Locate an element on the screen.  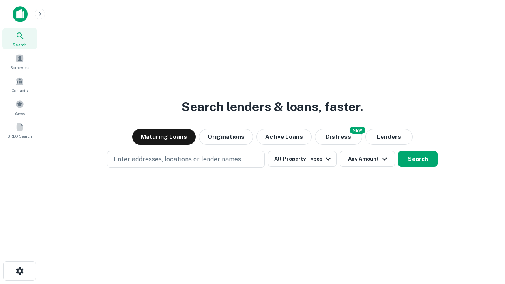
img: capitalize-icon.png is located at coordinates (20, 14).